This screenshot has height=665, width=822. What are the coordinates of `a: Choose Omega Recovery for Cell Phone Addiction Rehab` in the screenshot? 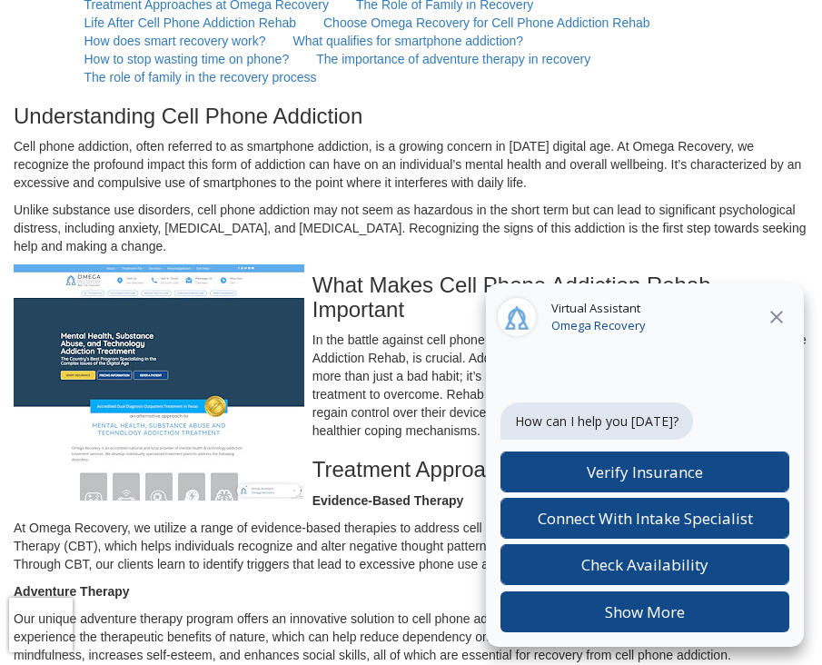 It's located at (487, 23).